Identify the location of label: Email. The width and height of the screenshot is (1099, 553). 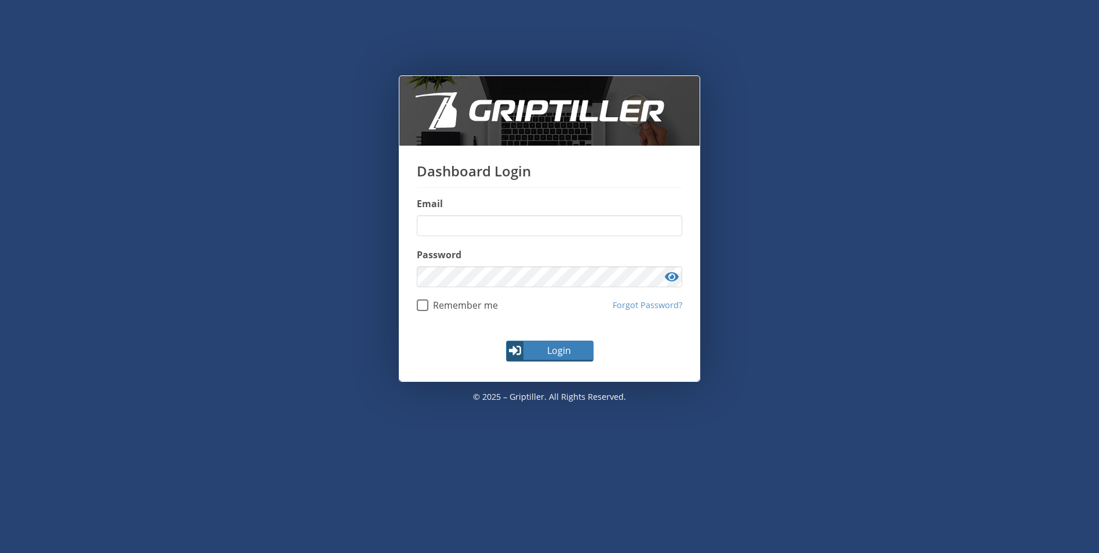
(550, 204).